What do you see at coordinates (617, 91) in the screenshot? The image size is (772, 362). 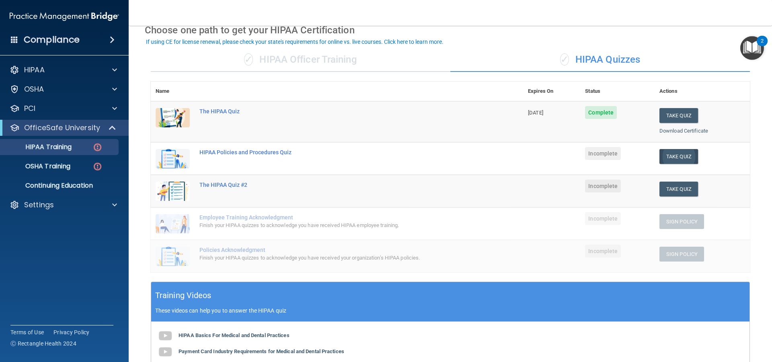 I see `th: Status` at bounding box center [617, 91].